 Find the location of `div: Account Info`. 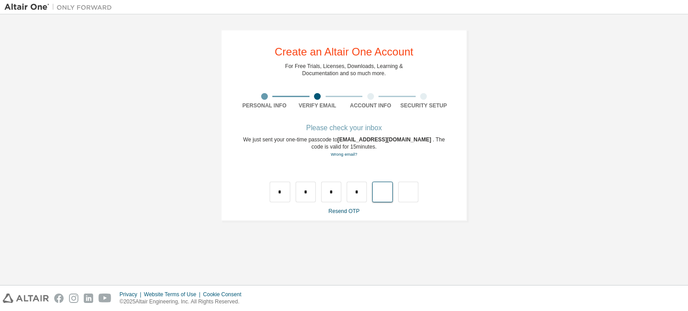

div: Account Info is located at coordinates (371, 106).